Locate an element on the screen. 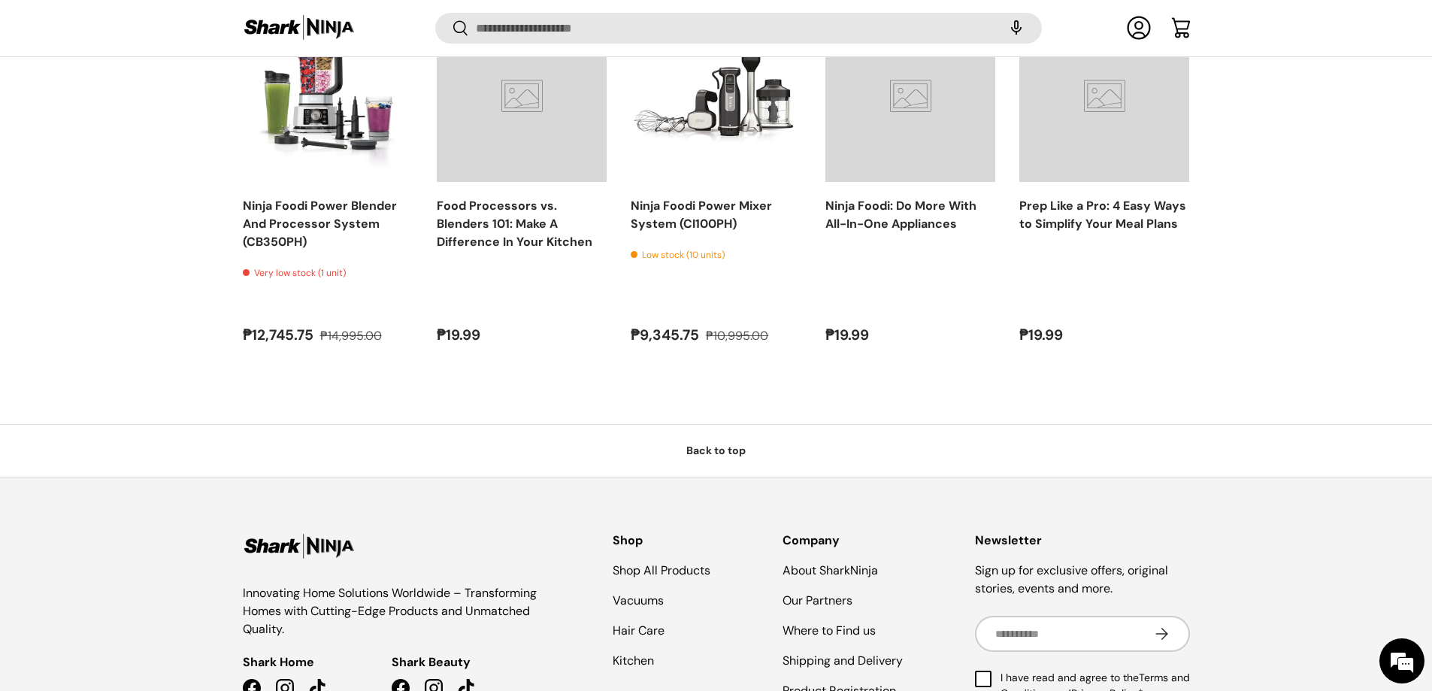 This screenshot has height=691, width=1432. div: Minimize live chat window is located at coordinates (265, 26).